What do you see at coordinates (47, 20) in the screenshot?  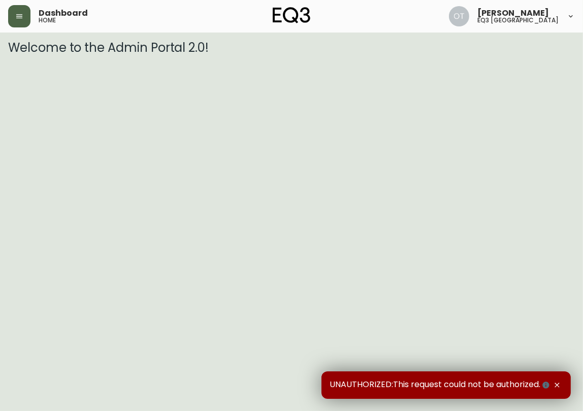 I see `h5: home` at bounding box center [47, 20].